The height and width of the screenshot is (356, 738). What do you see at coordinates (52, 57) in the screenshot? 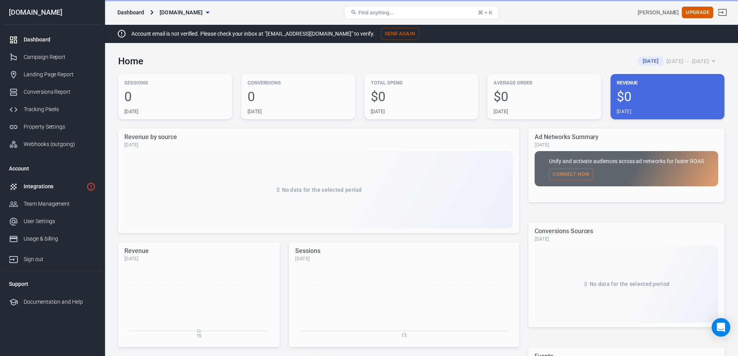
I see `a: Campaign Report` at bounding box center [52, 57].